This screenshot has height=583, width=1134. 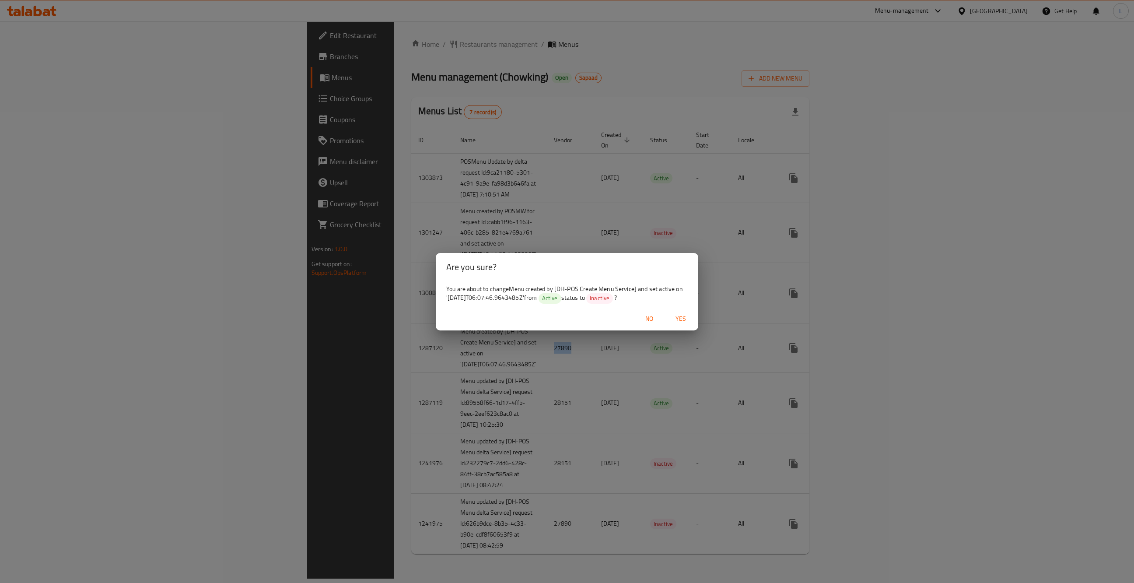 What do you see at coordinates (550, 298) in the screenshot?
I see `span: Active` at bounding box center [550, 298].